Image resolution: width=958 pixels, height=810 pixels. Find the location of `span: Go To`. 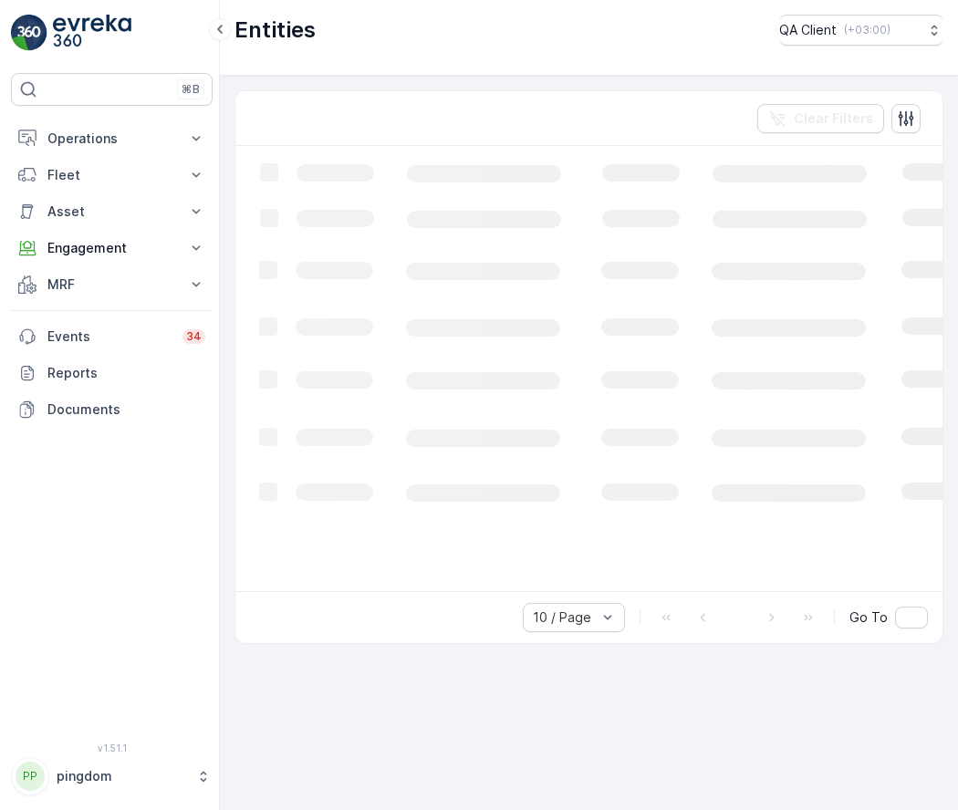

span: Go To is located at coordinates (868, 618).